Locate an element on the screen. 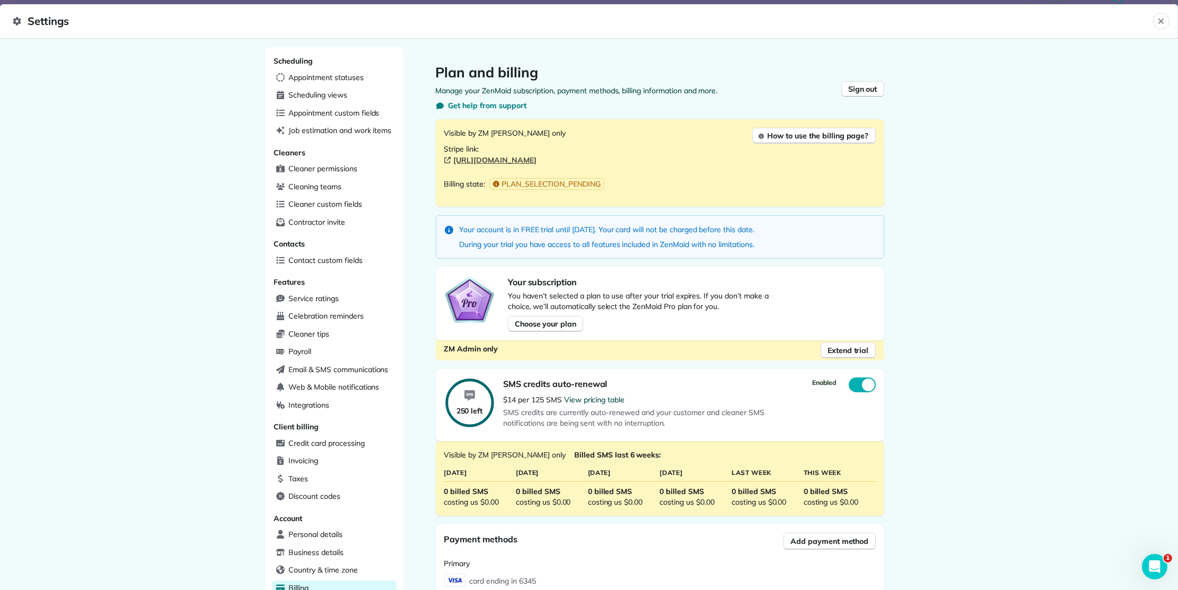 Image resolution: width=1178 pixels, height=590 pixels. span: Service ratings is located at coordinates (314, 298).